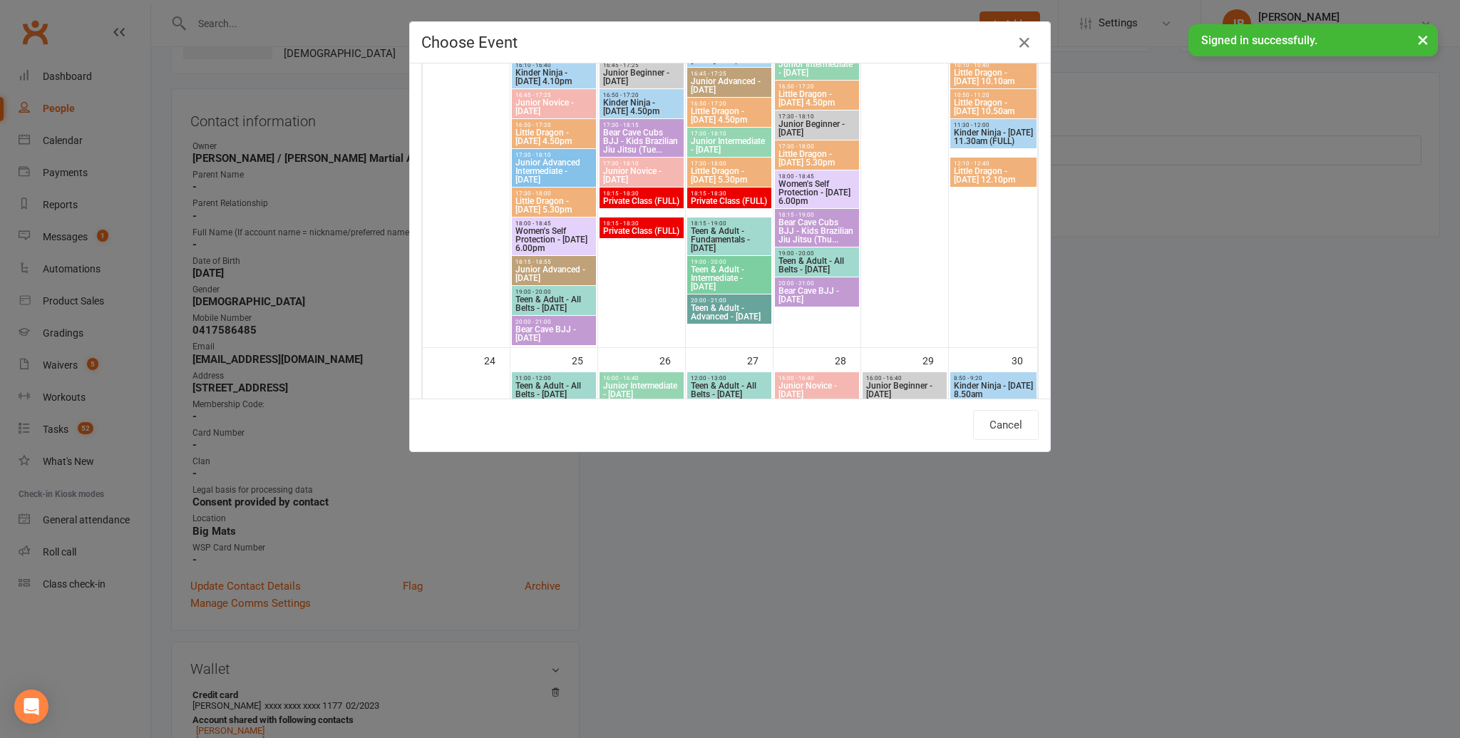  I want to click on span: 11:00 - 12:00, so click(554, 378).